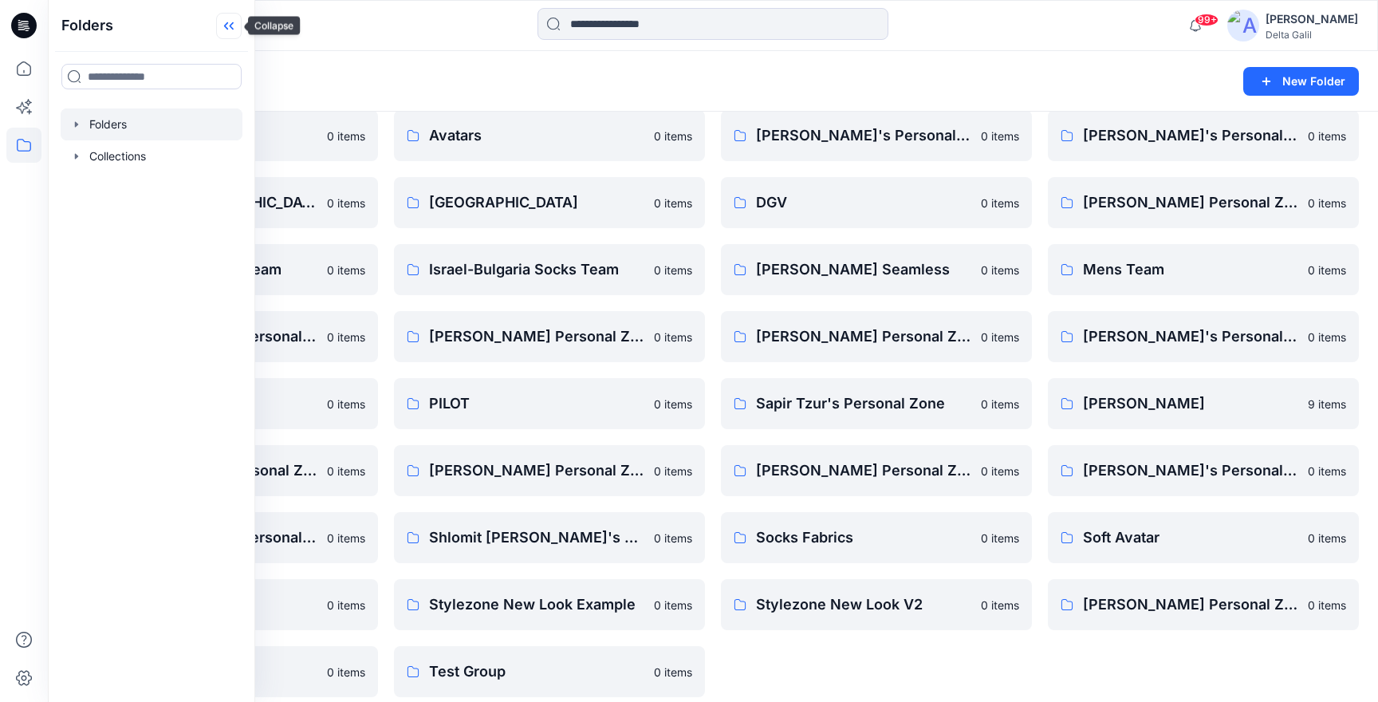  What do you see at coordinates (1190, 270) in the screenshot?
I see `p: Mens Team` at bounding box center [1190, 270].